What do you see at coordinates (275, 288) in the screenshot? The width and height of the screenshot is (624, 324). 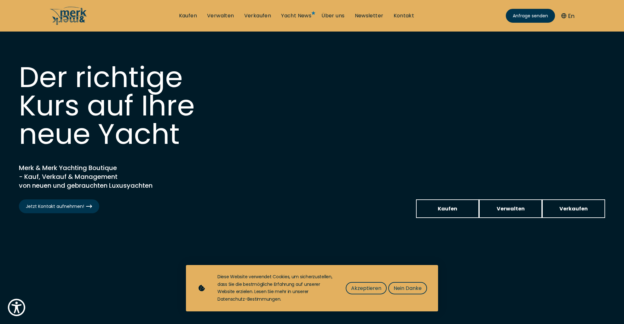 I see `div: Diese Website verwendet Cookies, um sicherzustellen, dass Sie die bestmögliche Erfahrung auf unse...` at bounding box center [275, 288].